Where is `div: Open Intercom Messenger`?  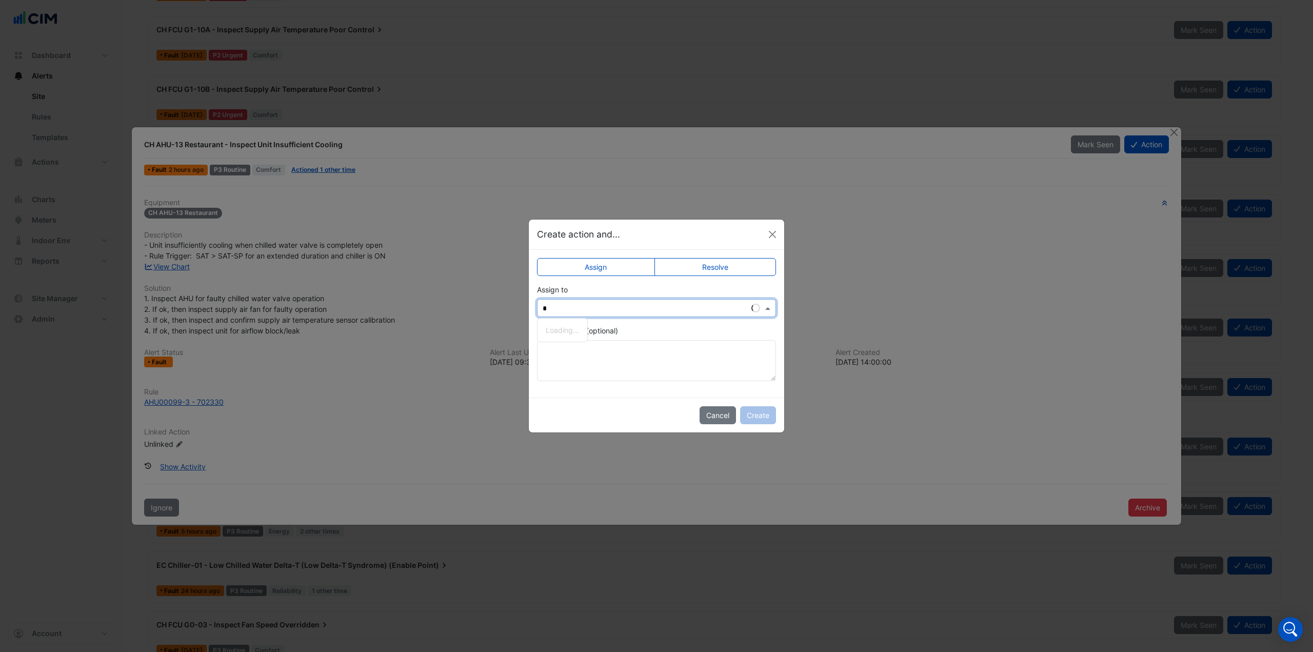 div: Open Intercom Messenger is located at coordinates (1291, 629).